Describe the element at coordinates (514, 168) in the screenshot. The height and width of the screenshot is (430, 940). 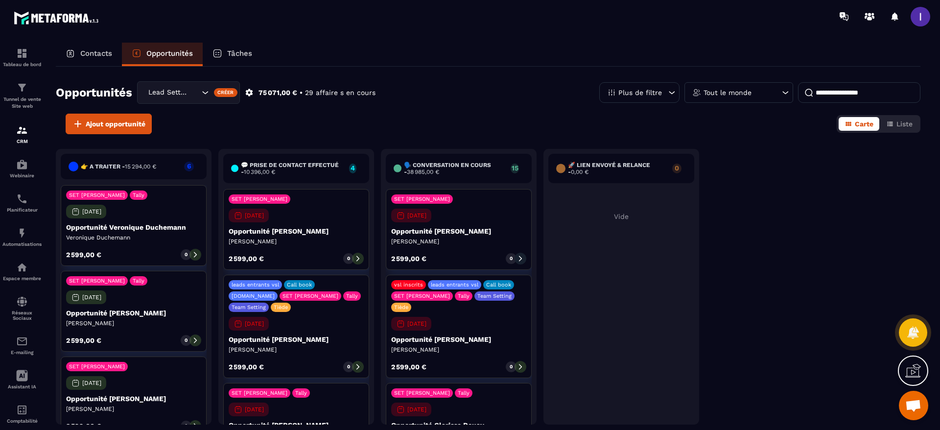
I see `p: 15` at that location.